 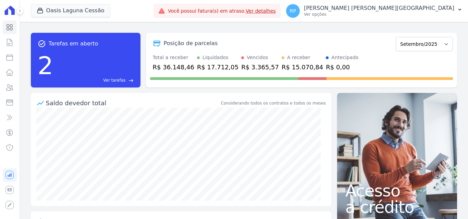 What do you see at coordinates (173, 57) in the screenshot?
I see `div: Total a receber` at bounding box center [173, 57].